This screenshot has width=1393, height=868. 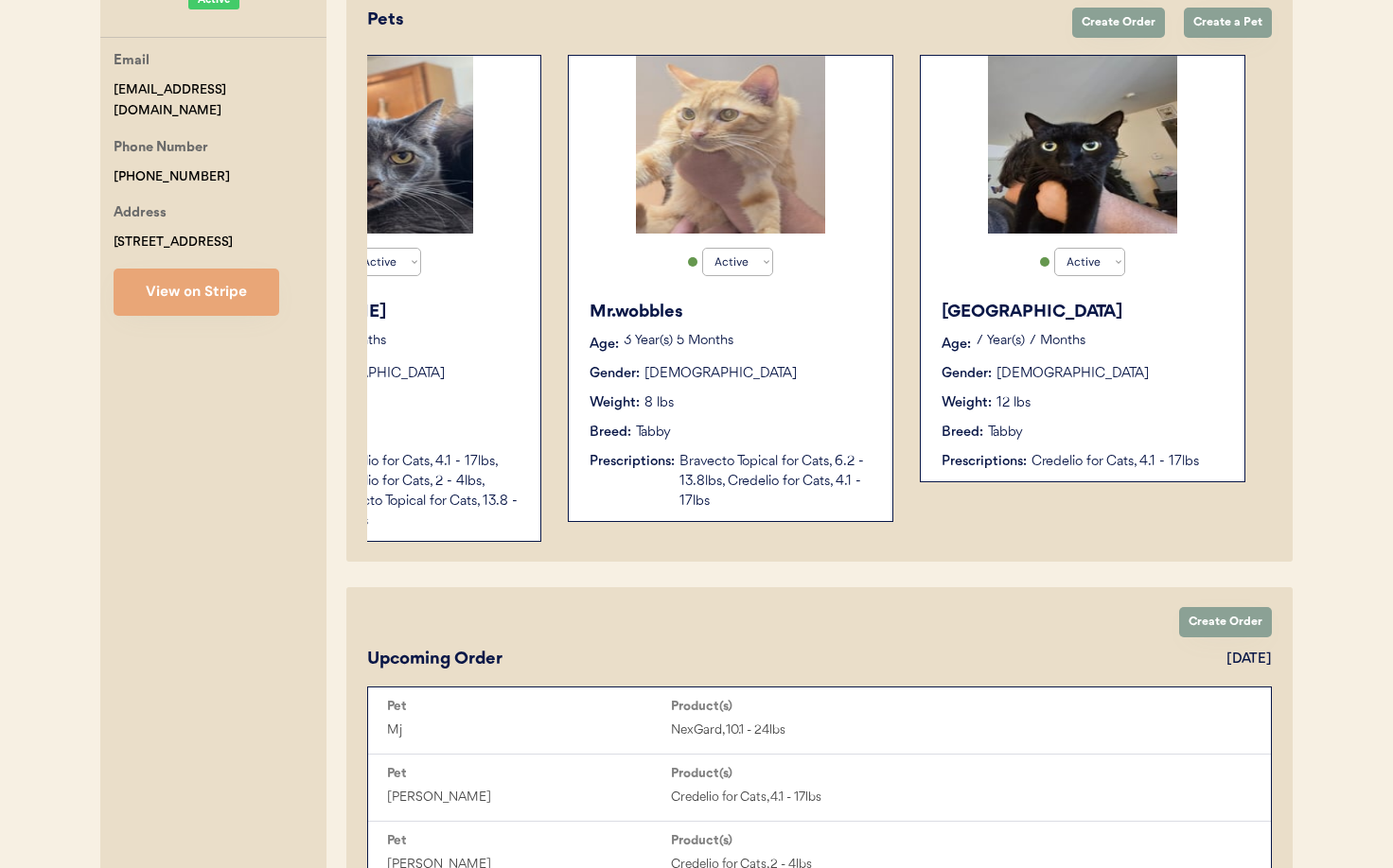 What do you see at coordinates (731, 312) in the screenshot?
I see `div: Mr.wobbles` at bounding box center [731, 312].